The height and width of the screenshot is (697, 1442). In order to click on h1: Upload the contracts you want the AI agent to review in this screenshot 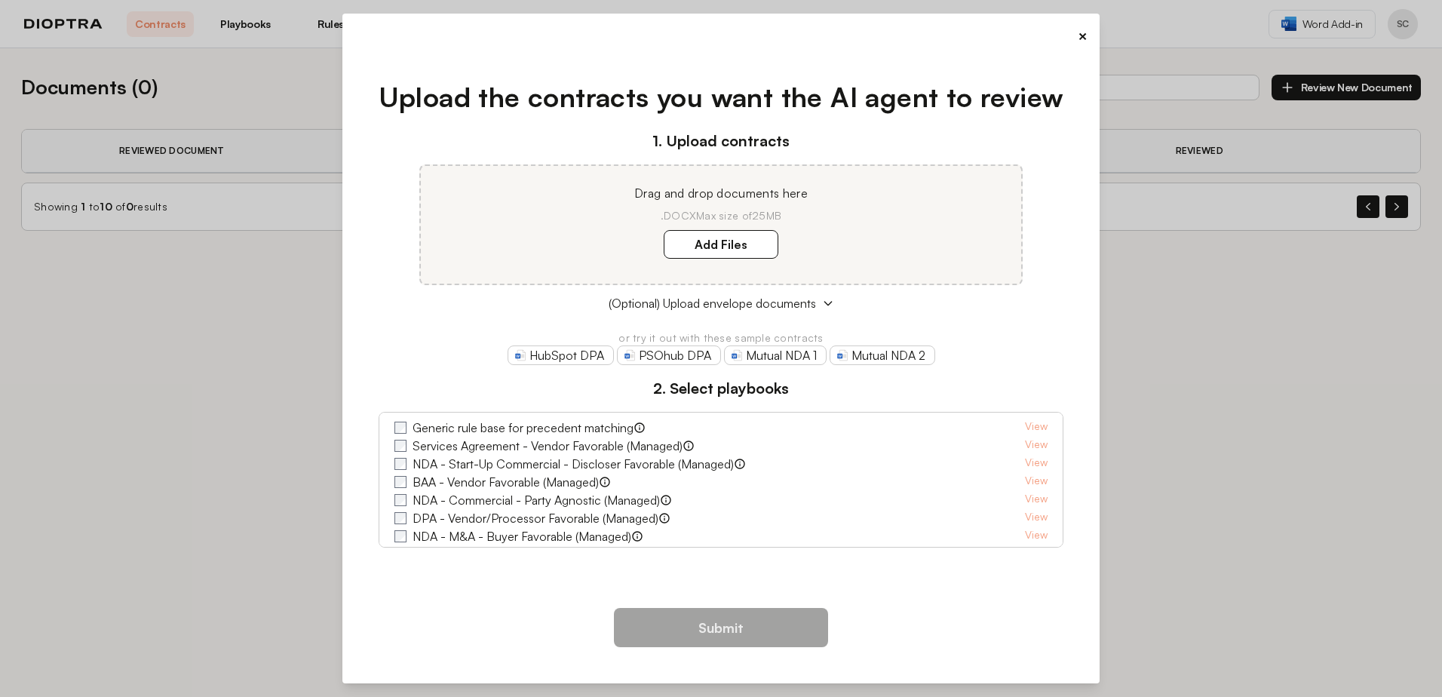, I will do `click(721, 97)`.